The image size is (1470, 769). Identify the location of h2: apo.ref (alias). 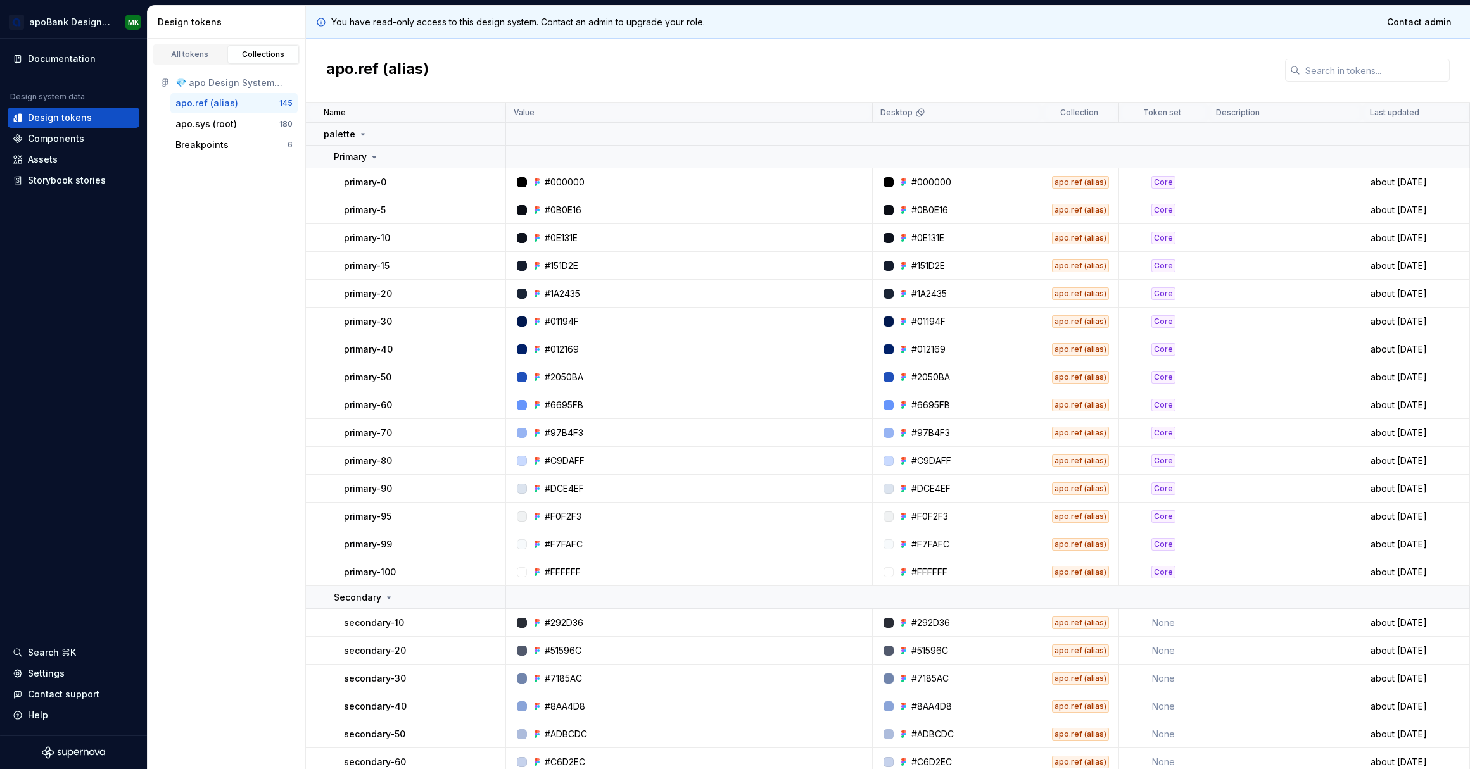
(377, 70).